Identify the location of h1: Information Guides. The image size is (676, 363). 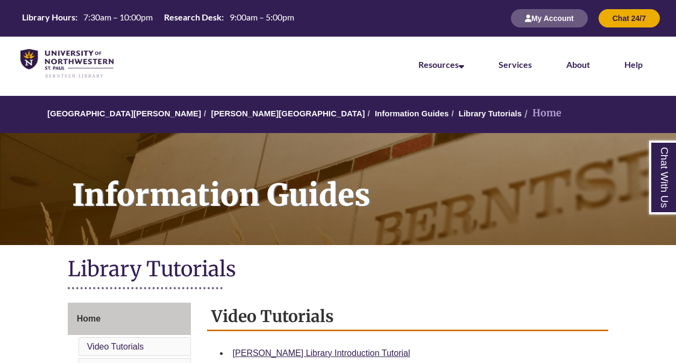
(368, 182).